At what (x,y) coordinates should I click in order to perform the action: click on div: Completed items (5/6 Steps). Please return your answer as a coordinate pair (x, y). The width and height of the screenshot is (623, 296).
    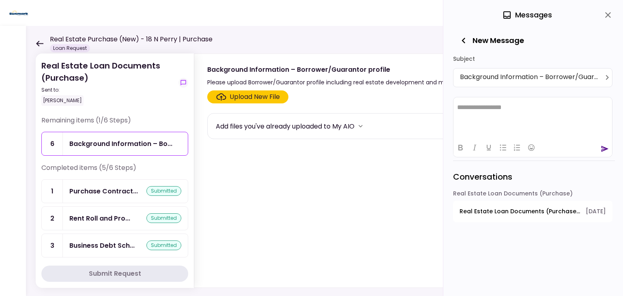
    Looking at the image, I should click on (115, 171).